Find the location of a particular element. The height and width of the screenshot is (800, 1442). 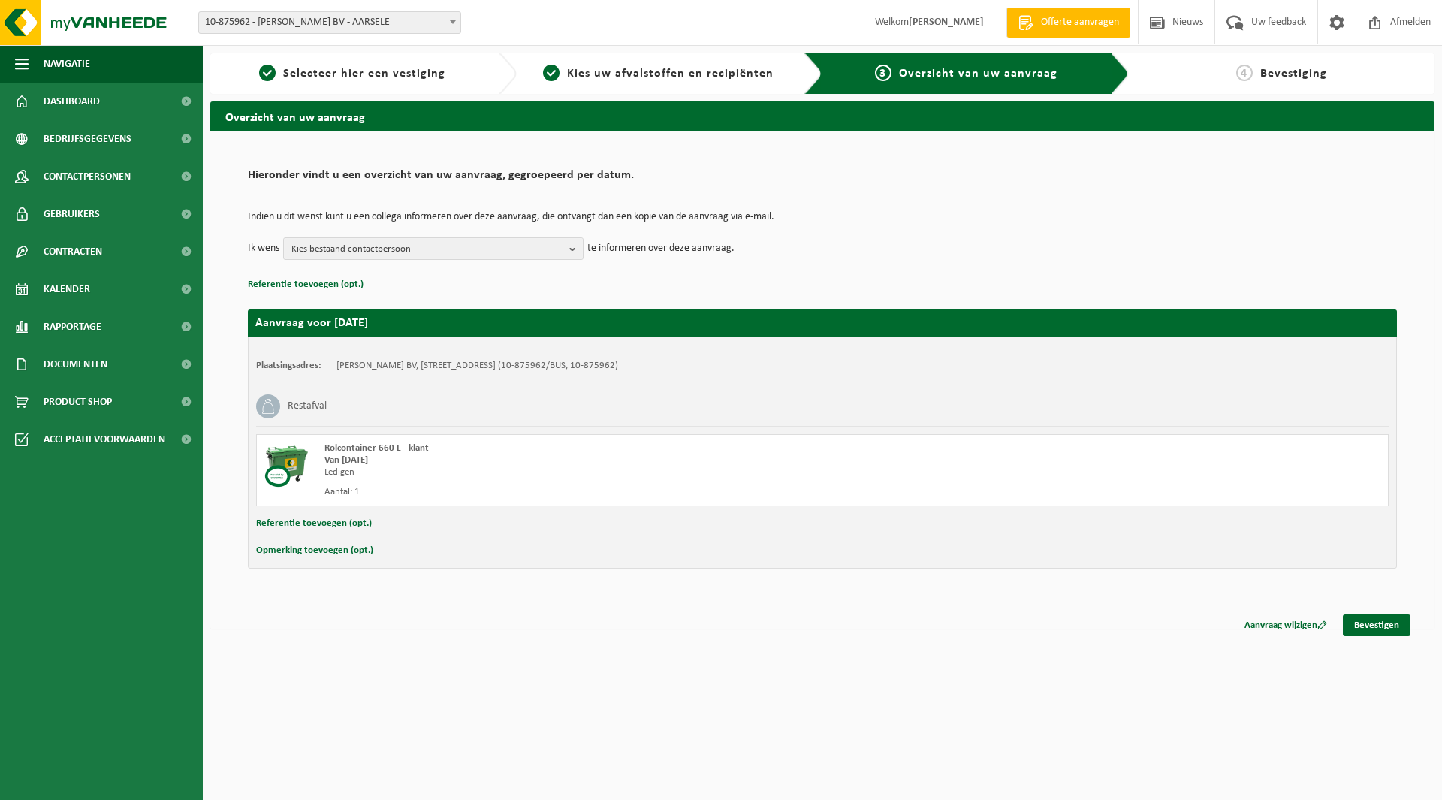

span: 4 is located at coordinates (1244, 73).